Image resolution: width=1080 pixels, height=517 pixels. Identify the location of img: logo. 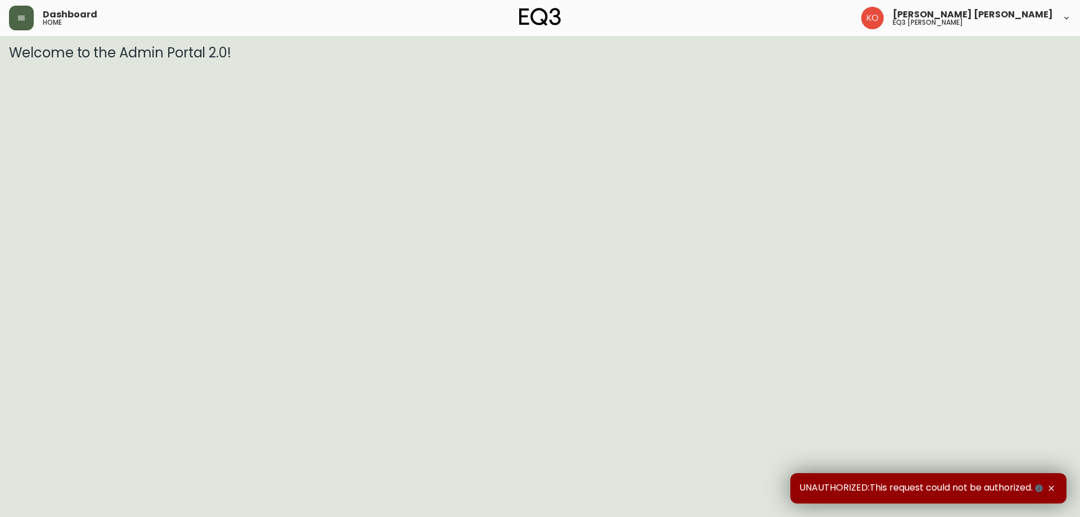
(540, 17).